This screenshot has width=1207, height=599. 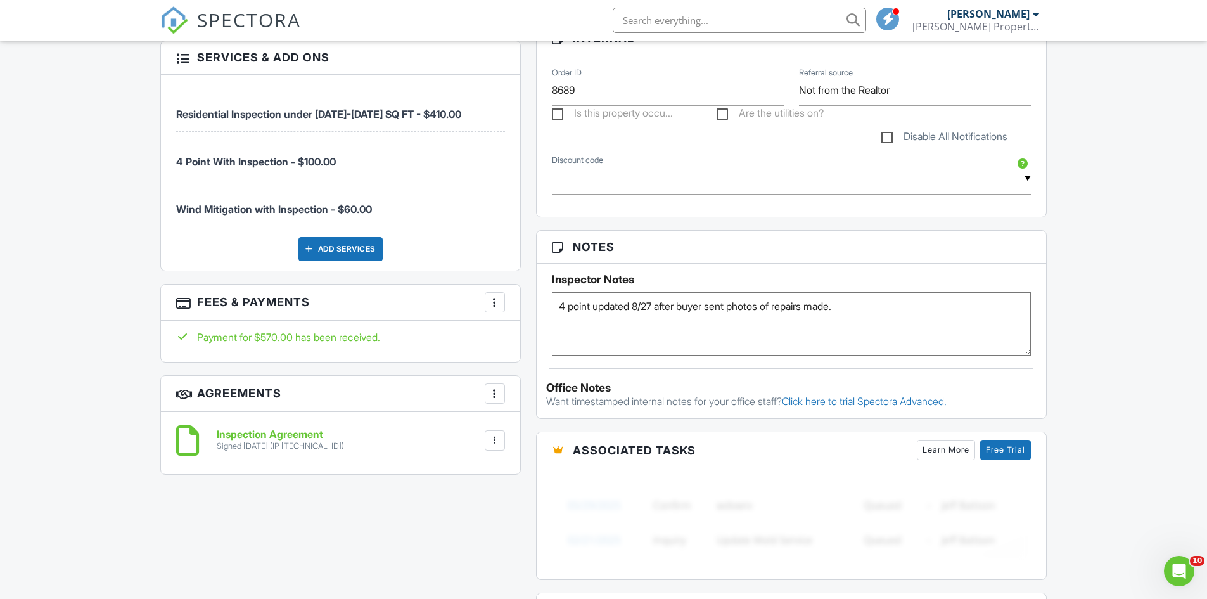 What do you see at coordinates (340, 155) in the screenshot?
I see `li: Service: 4 Point With Inspection` at bounding box center [340, 155].